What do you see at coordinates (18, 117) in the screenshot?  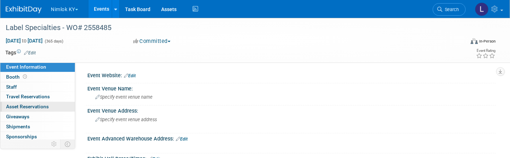 I see `span: Giveaways` at bounding box center [18, 117].